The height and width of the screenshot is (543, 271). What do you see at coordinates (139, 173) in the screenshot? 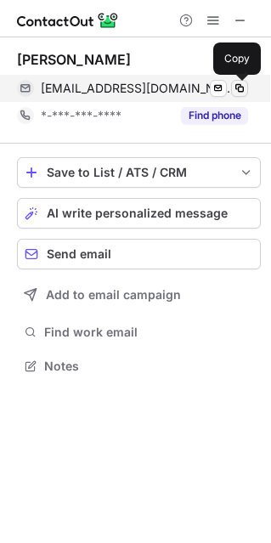
I see `div: Save to List / ATS / CRM` at bounding box center [139, 173].